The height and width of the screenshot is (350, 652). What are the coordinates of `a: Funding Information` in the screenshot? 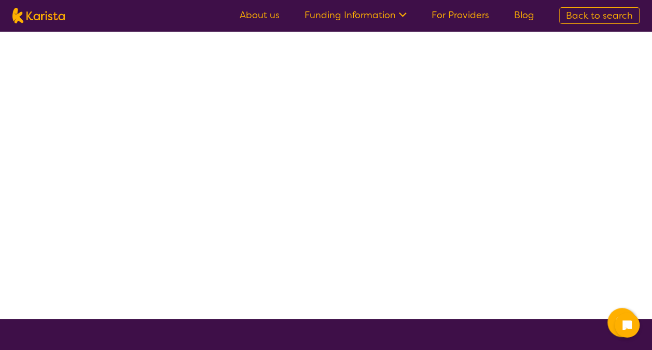 It's located at (355, 15).